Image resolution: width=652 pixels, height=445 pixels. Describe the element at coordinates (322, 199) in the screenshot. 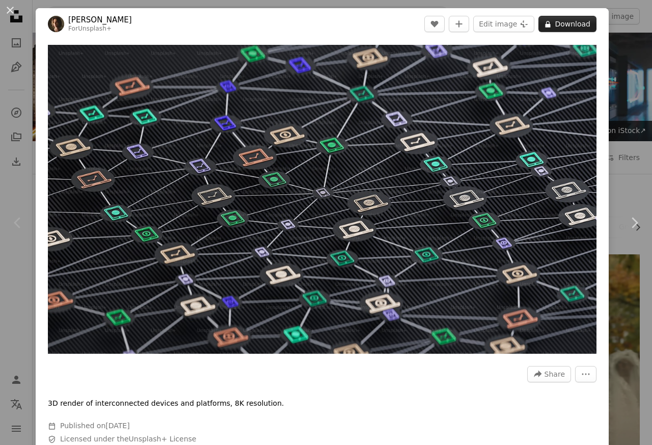

I see `img: a picture of a computer network with many different icons` at that location.